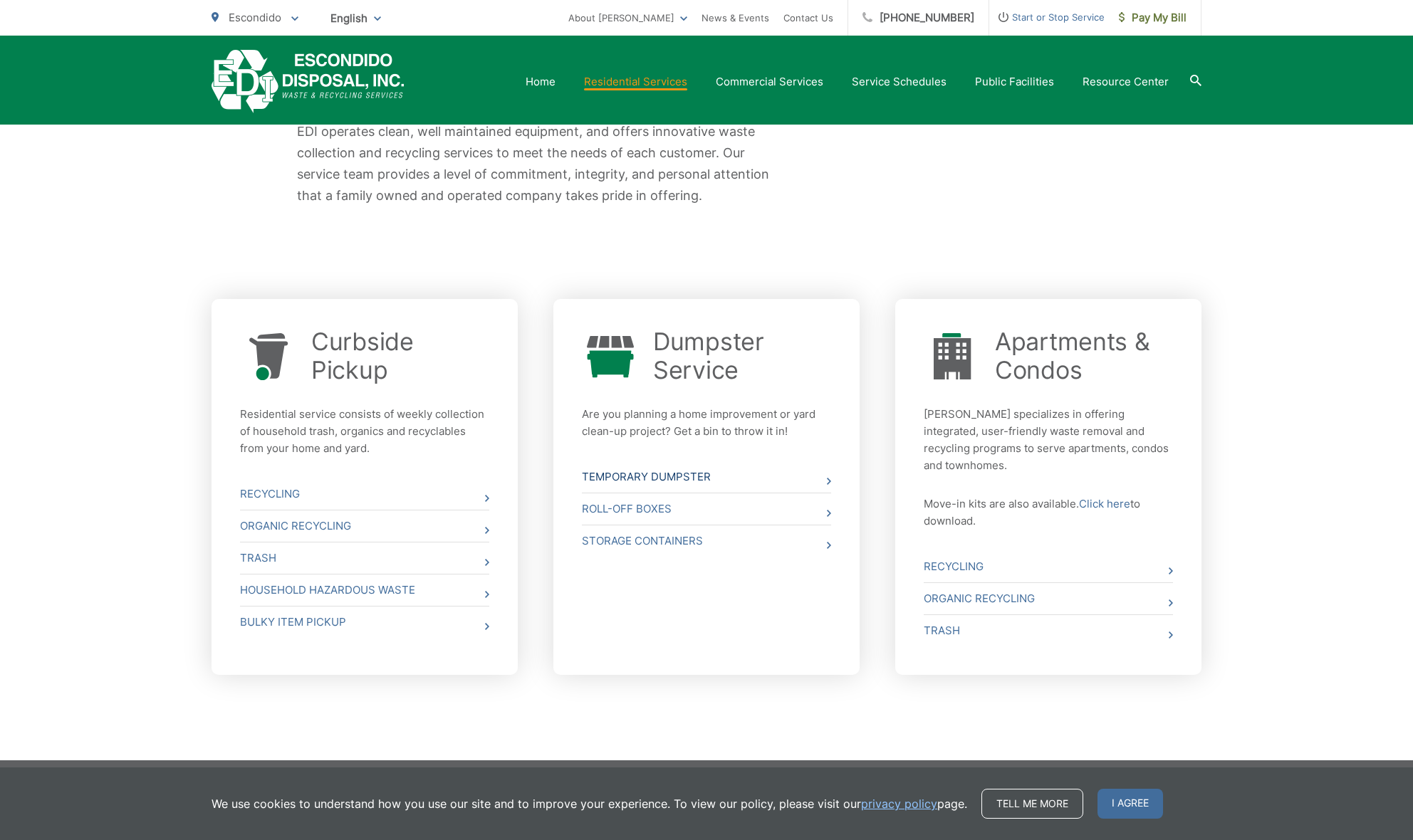  I want to click on a: Apartments & Condos, so click(1084, 356).